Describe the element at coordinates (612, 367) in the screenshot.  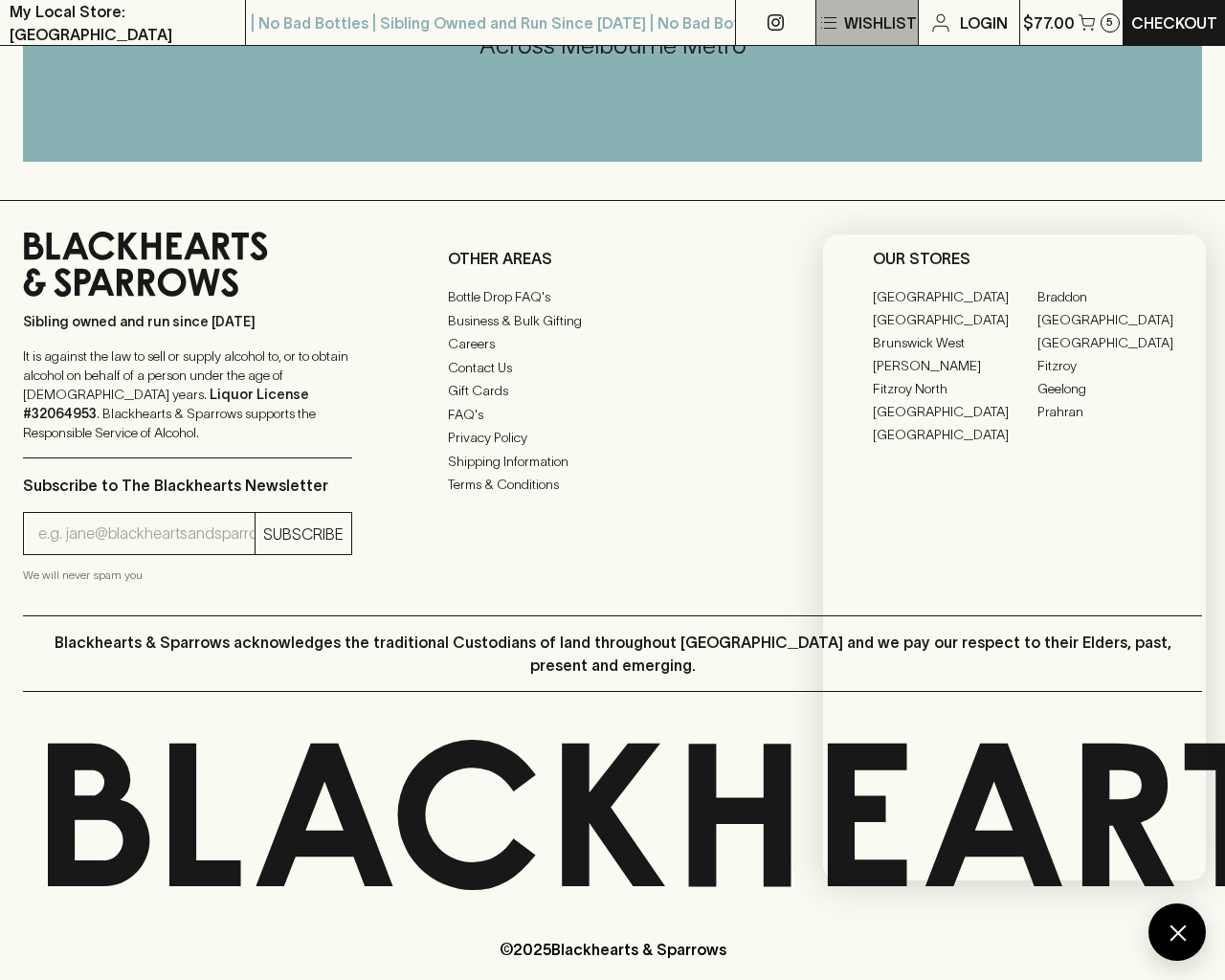
I see `a: Contact Us` at that location.